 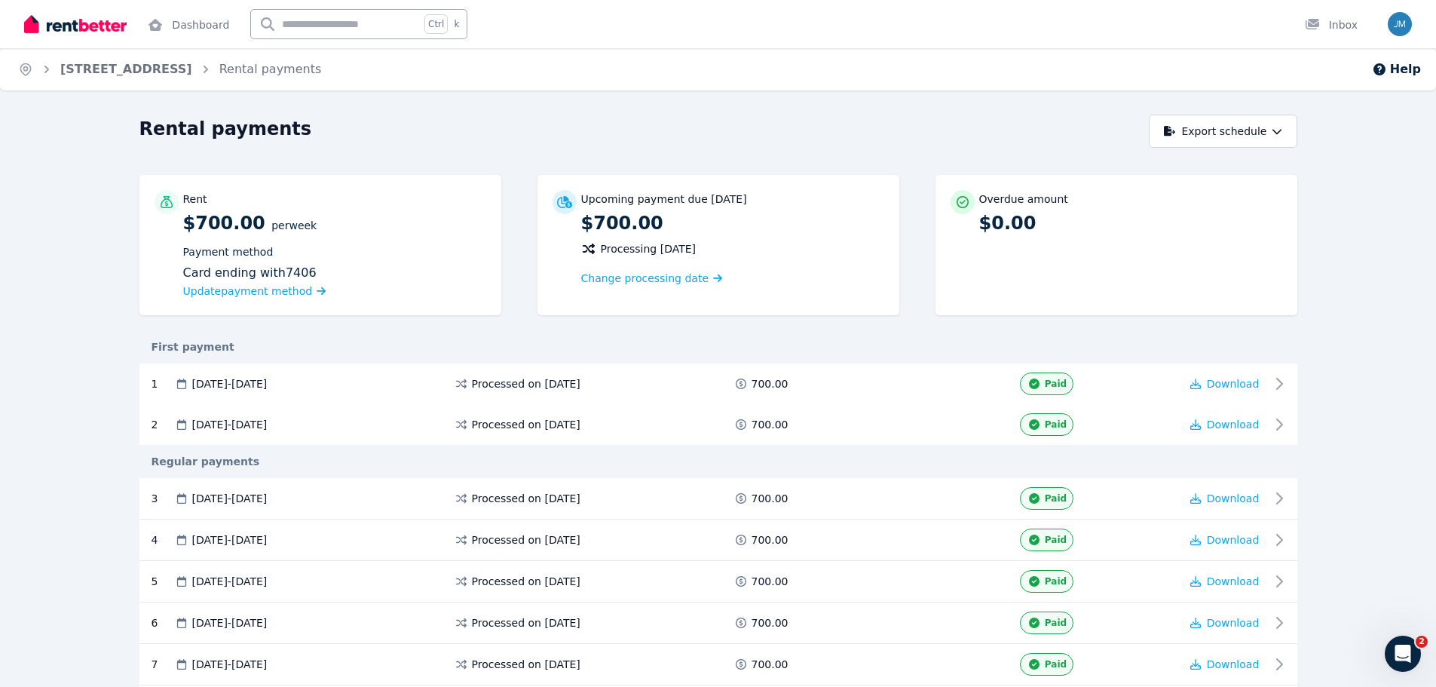 I want to click on span: Update payment method, so click(x=248, y=291).